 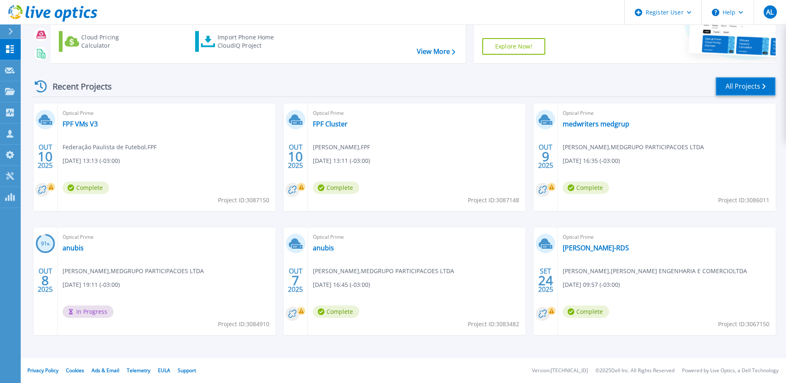 I want to click on a: FPF VMs V3, so click(x=80, y=124).